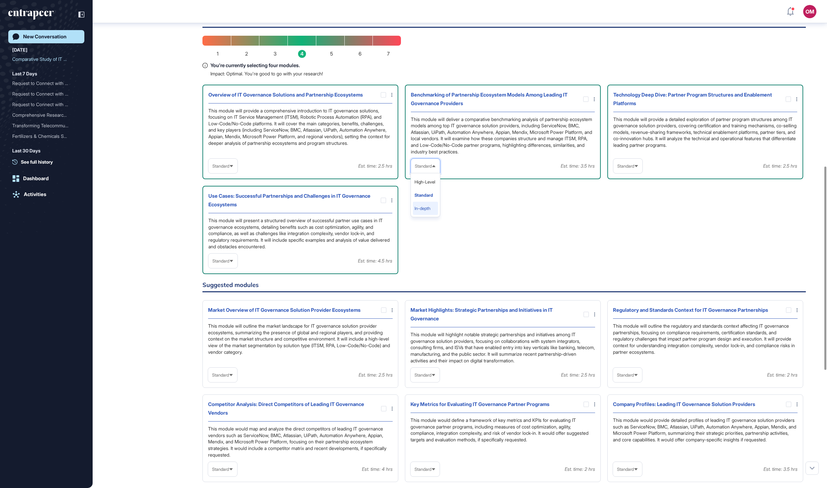 Image resolution: width=827 pixels, height=488 pixels. I want to click on div: Comprehensive Research Report on AI Transformations in Telecommunications: Focus on Data Strategy..., so click(46, 115).